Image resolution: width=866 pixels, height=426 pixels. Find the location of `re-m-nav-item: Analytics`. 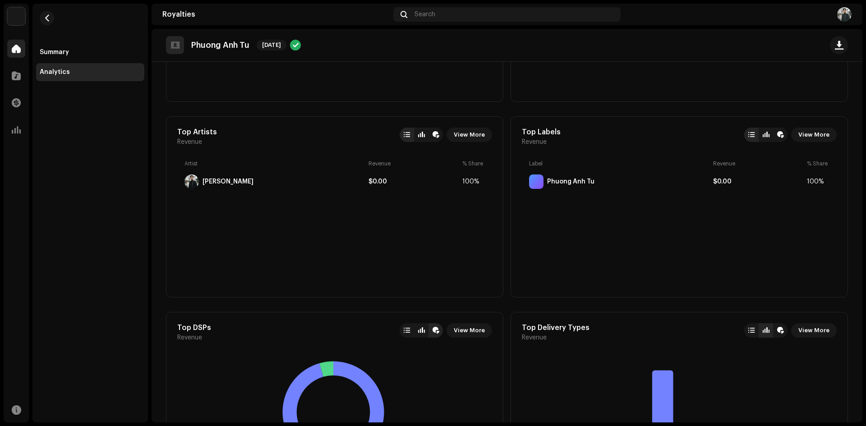

re-m-nav-item: Analytics is located at coordinates (90, 72).